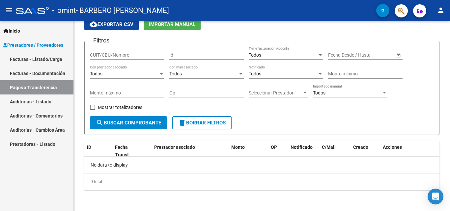 The width and height of the screenshot is (450, 211). Describe the element at coordinates (127, 151) in the screenshot. I see `datatable-header-cell: Fecha Transf.` at that location.